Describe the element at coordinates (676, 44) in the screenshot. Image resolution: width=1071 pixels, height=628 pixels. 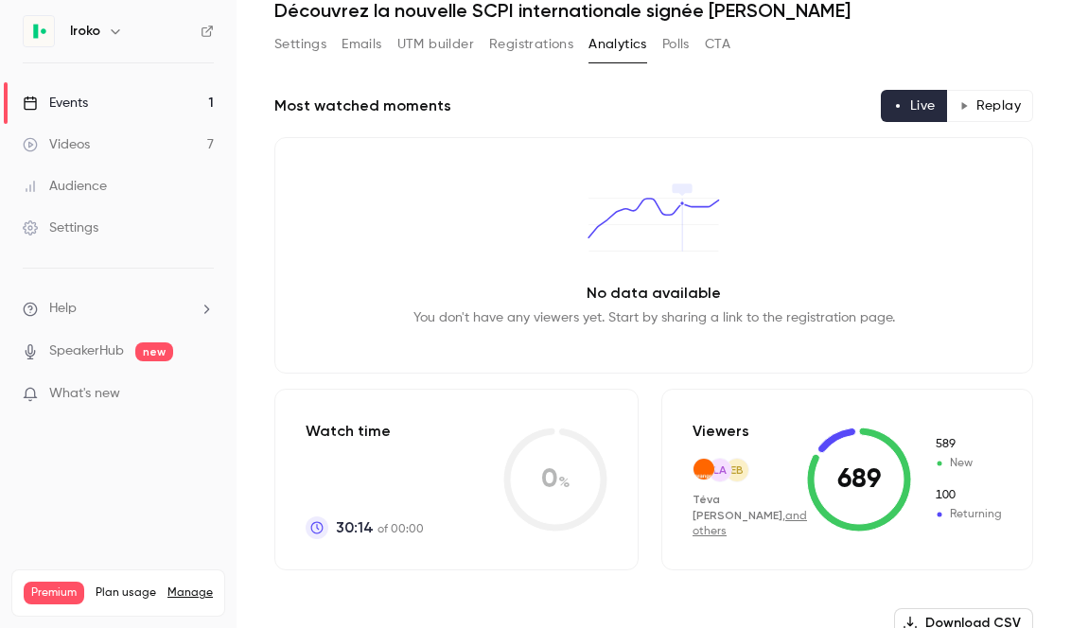
I see `button: Polls` at that location.